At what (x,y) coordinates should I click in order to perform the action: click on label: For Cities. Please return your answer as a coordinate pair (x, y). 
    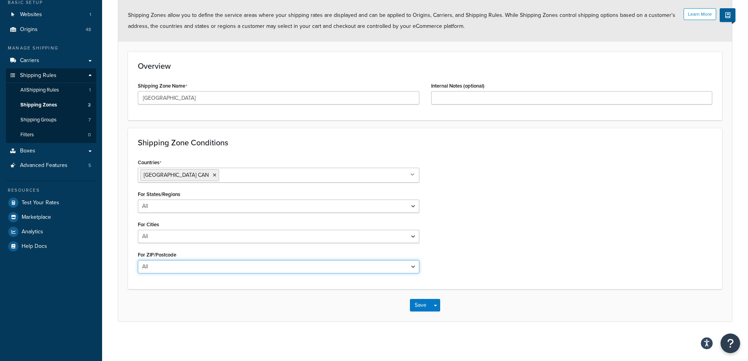
    Looking at the image, I should click on (148, 224).